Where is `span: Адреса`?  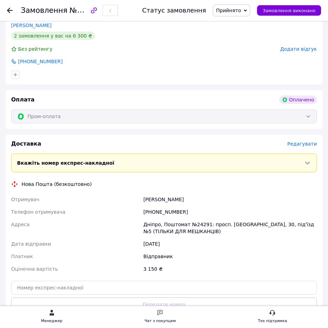 span: Адреса is located at coordinates (20, 225).